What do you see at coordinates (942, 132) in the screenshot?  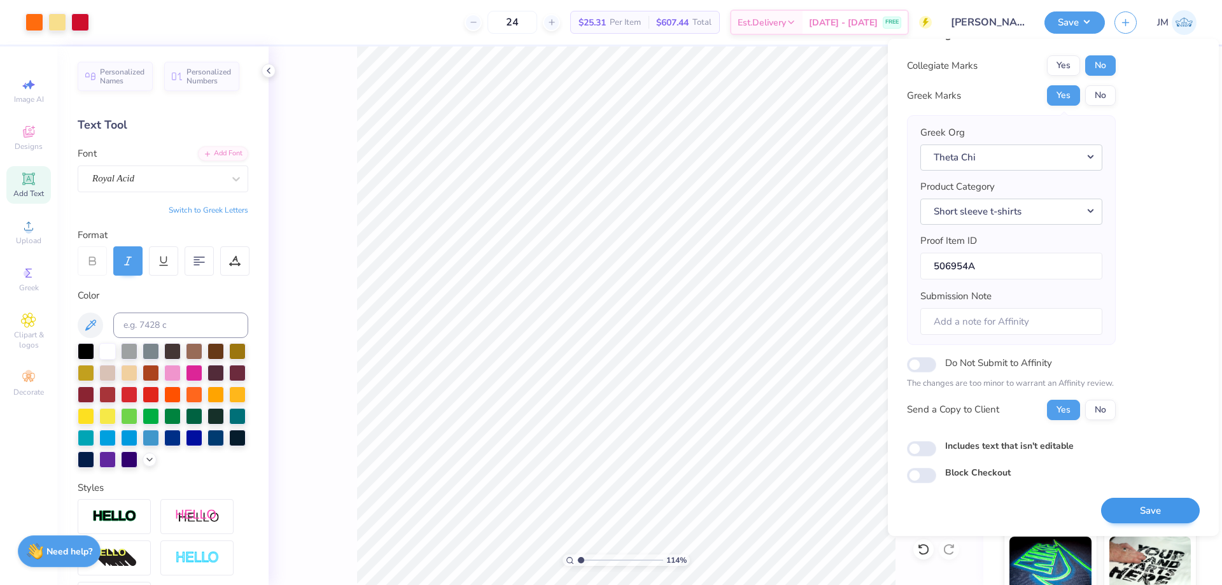 I see `label: Greek Org` at bounding box center [942, 132].